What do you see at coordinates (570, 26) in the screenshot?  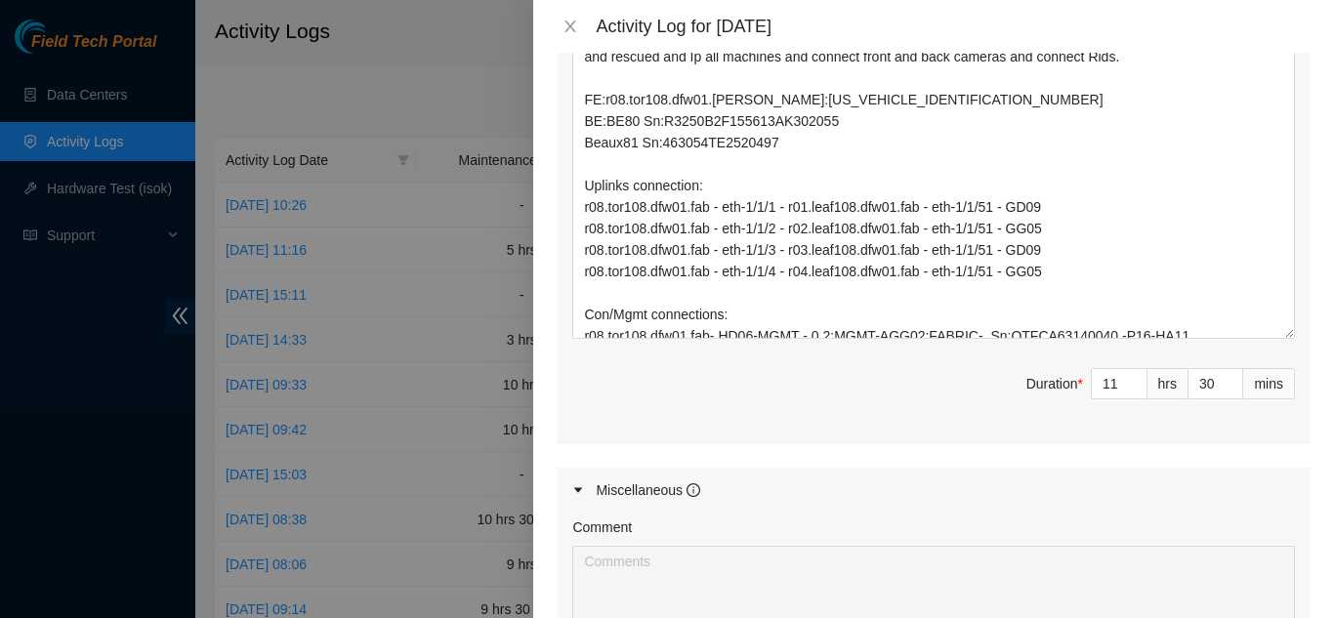 I see `span: close` at bounding box center [570, 26].